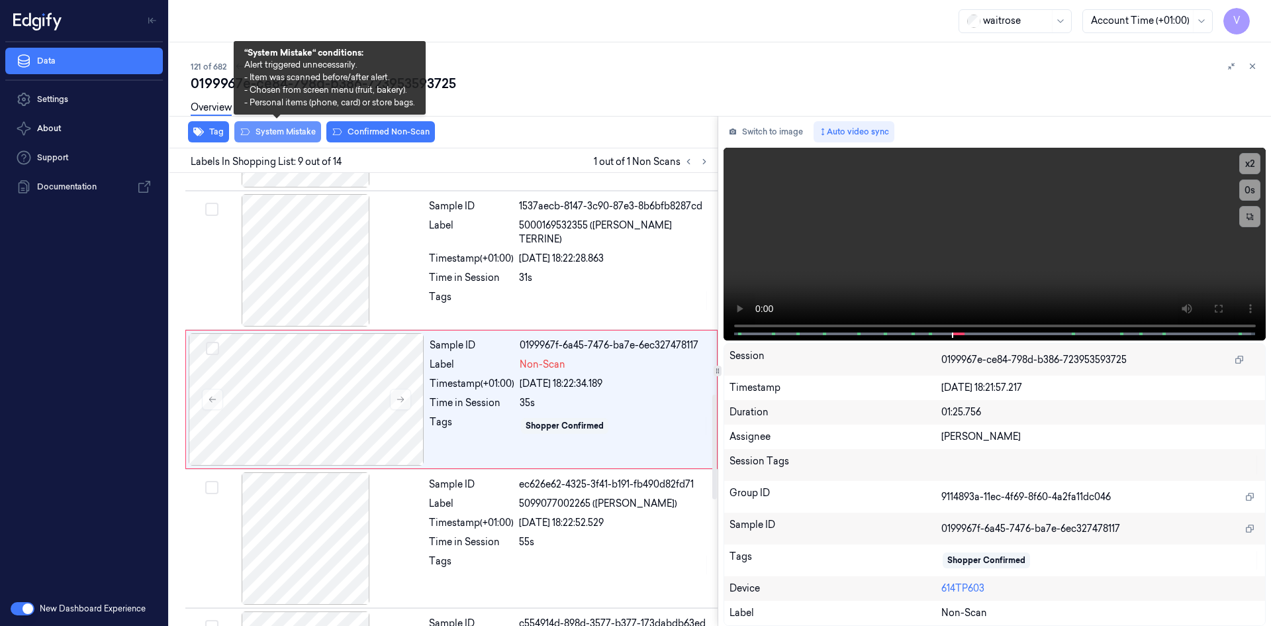 The image size is (1271, 626). I want to click on div: Assignee, so click(836, 436).